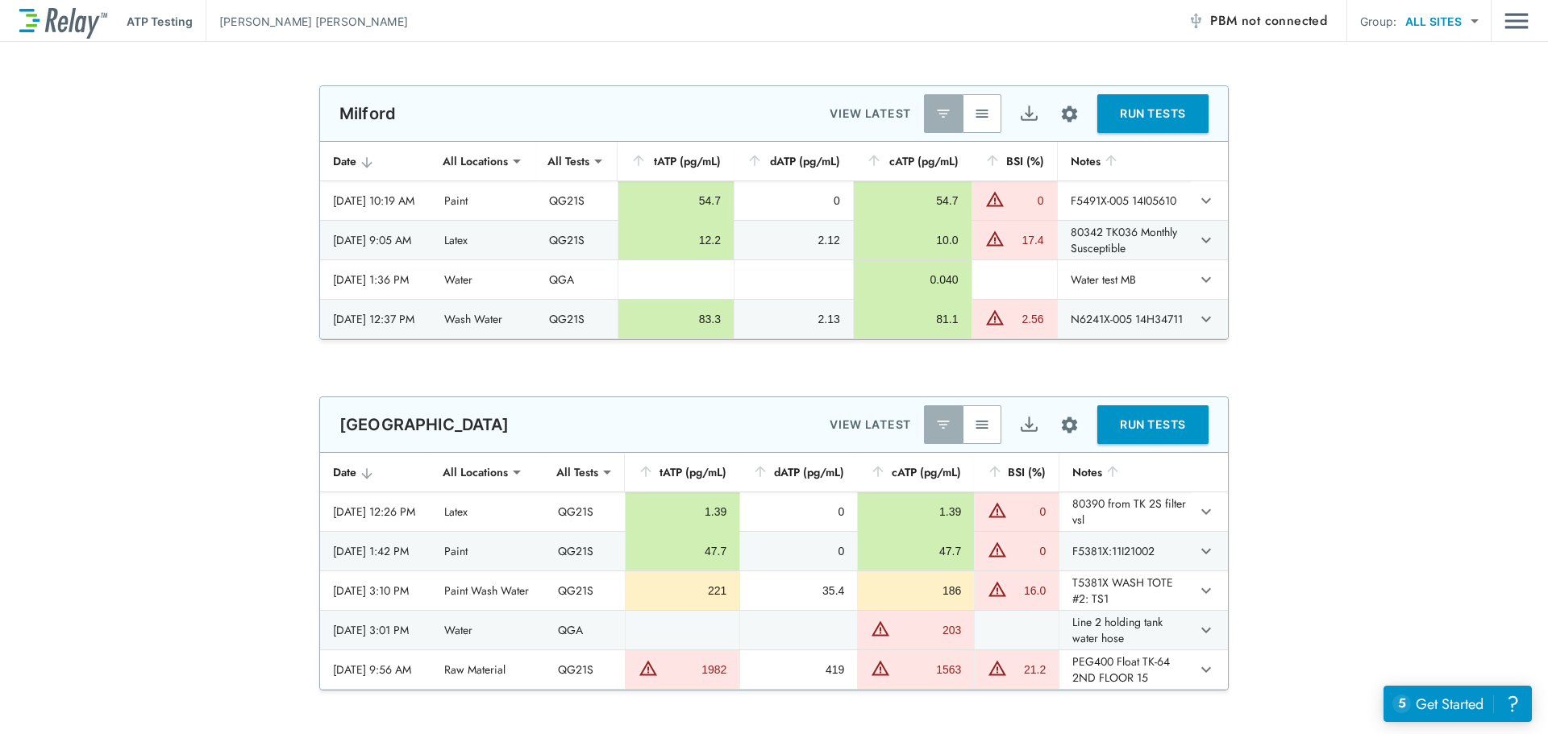 The height and width of the screenshot is (734, 1548). I want to click on div: 1.39, so click(916, 512).